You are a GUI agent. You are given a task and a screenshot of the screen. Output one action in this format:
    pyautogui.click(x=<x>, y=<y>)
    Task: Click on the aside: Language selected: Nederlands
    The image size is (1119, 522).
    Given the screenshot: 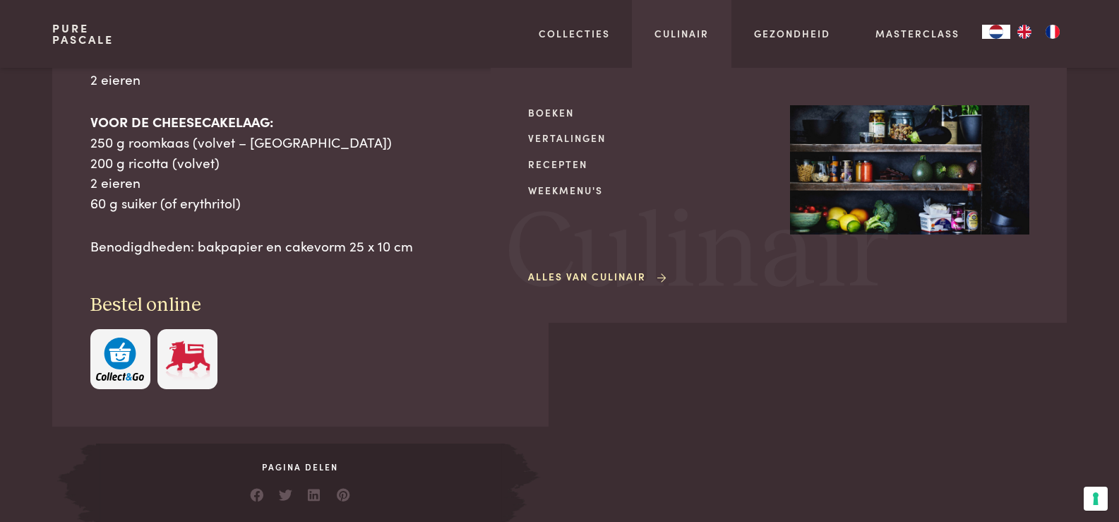 What is the action you would take?
    pyautogui.click(x=1024, y=32)
    